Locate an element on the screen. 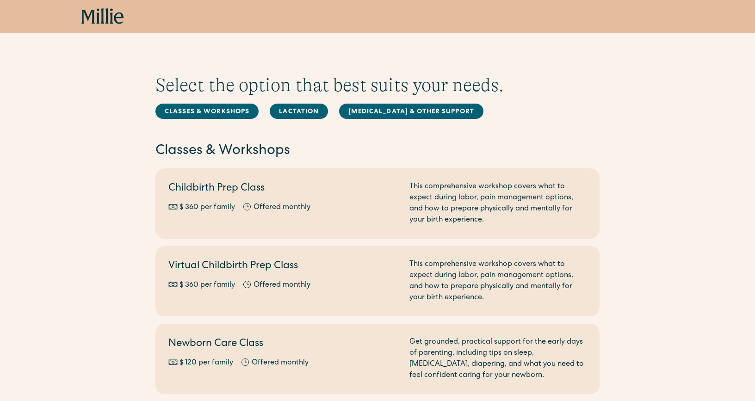  div: $ 120 per family is located at coordinates (206, 363).